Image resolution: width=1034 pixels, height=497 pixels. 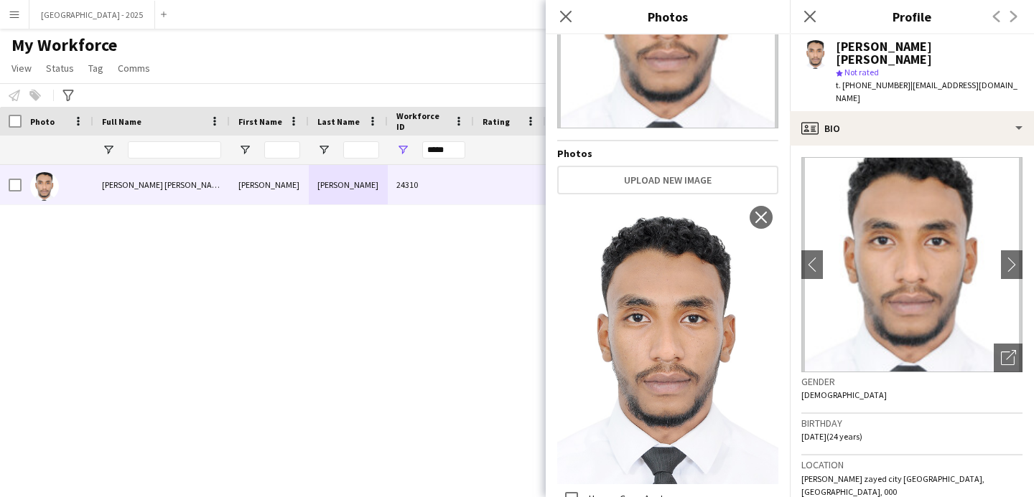 I want to click on span: View, so click(x=22, y=68).